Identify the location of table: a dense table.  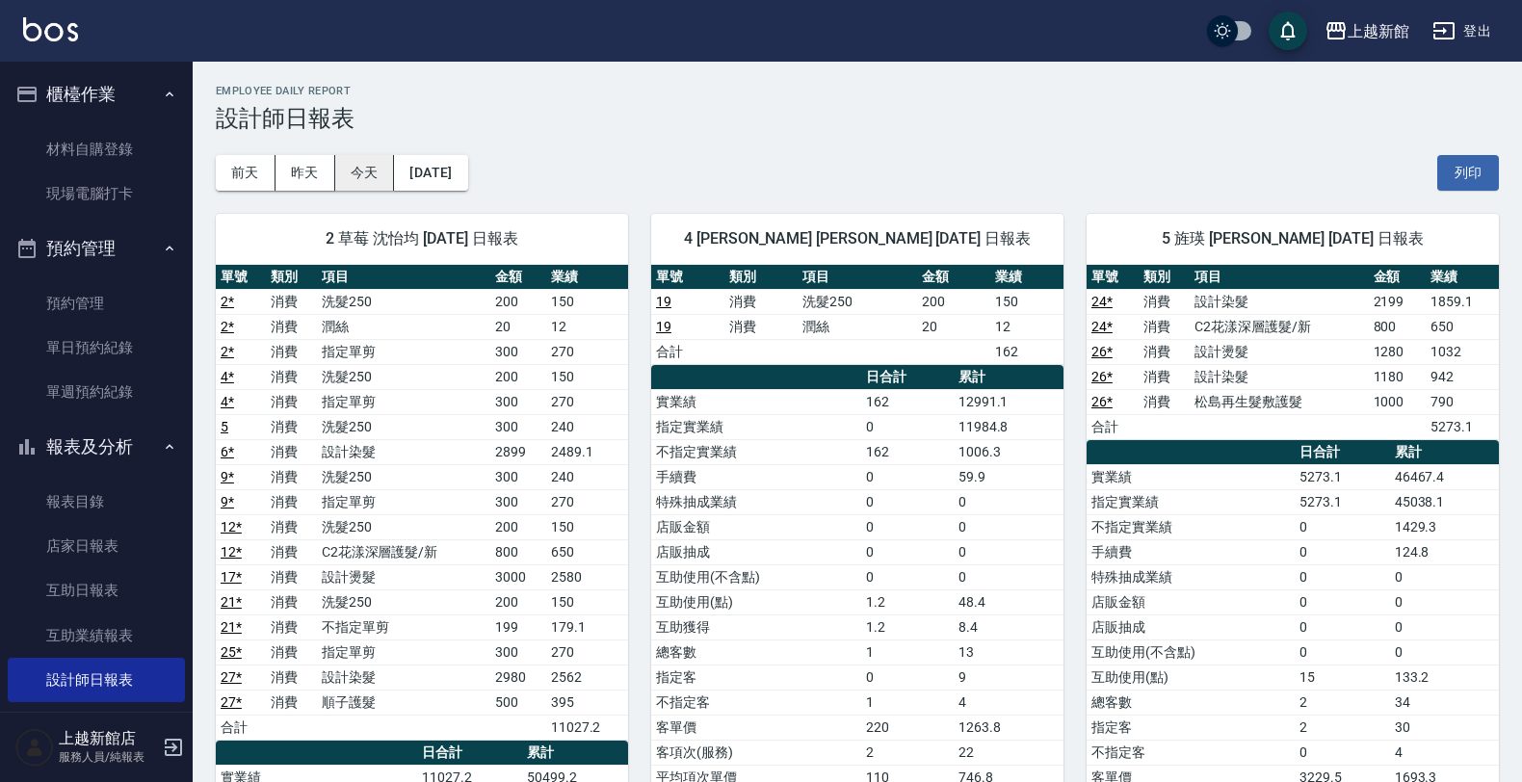
(422, 503).